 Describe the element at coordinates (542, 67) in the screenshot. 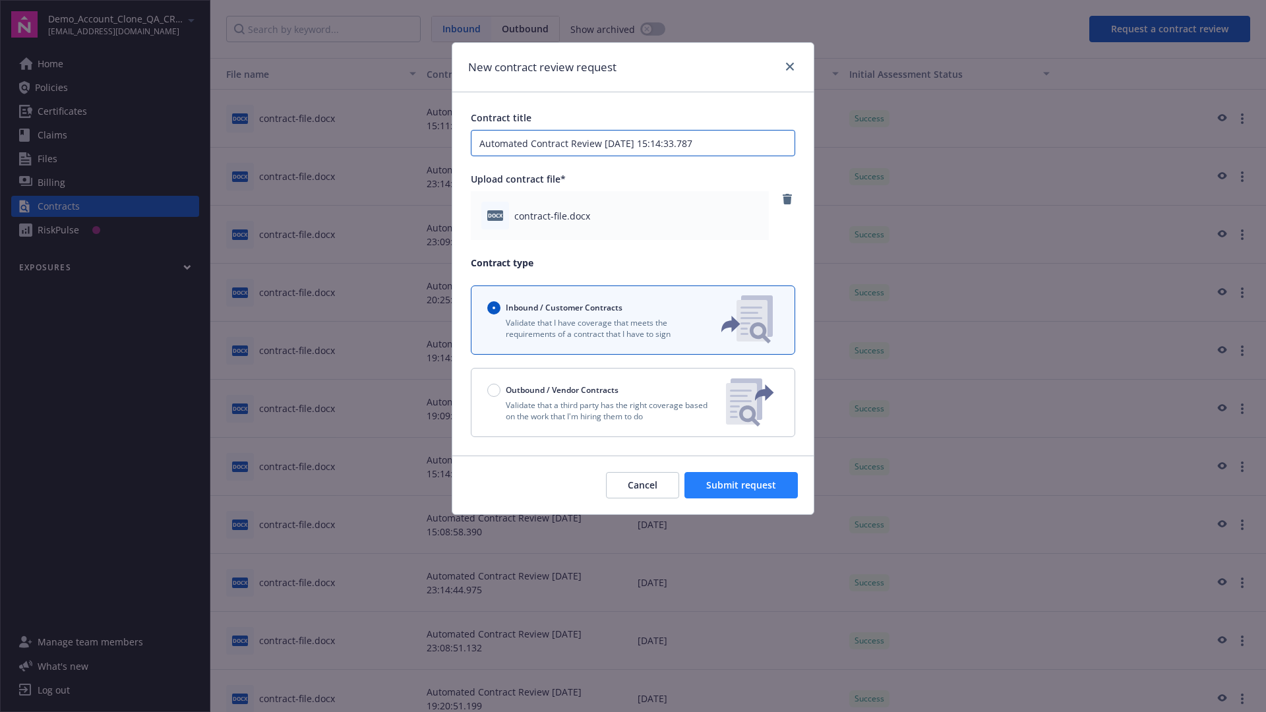

I see `h1: New contract review request` at that location.